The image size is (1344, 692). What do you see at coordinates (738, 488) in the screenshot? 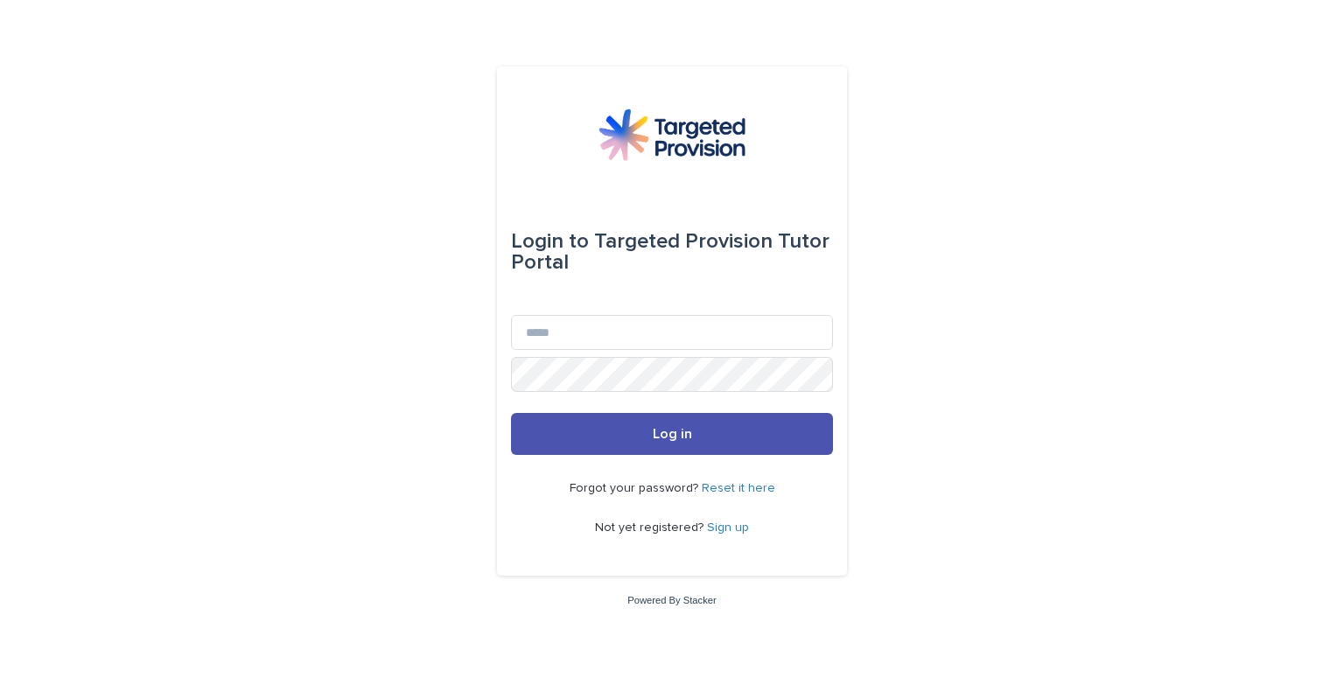
I see `a: Reset it here` at bounding box center [738, 488].